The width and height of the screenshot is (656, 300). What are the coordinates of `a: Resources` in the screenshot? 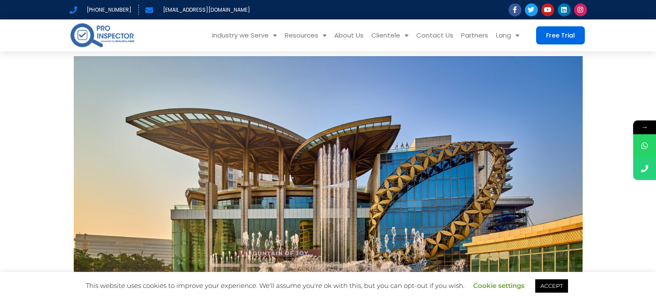 It's located at (305, 35).